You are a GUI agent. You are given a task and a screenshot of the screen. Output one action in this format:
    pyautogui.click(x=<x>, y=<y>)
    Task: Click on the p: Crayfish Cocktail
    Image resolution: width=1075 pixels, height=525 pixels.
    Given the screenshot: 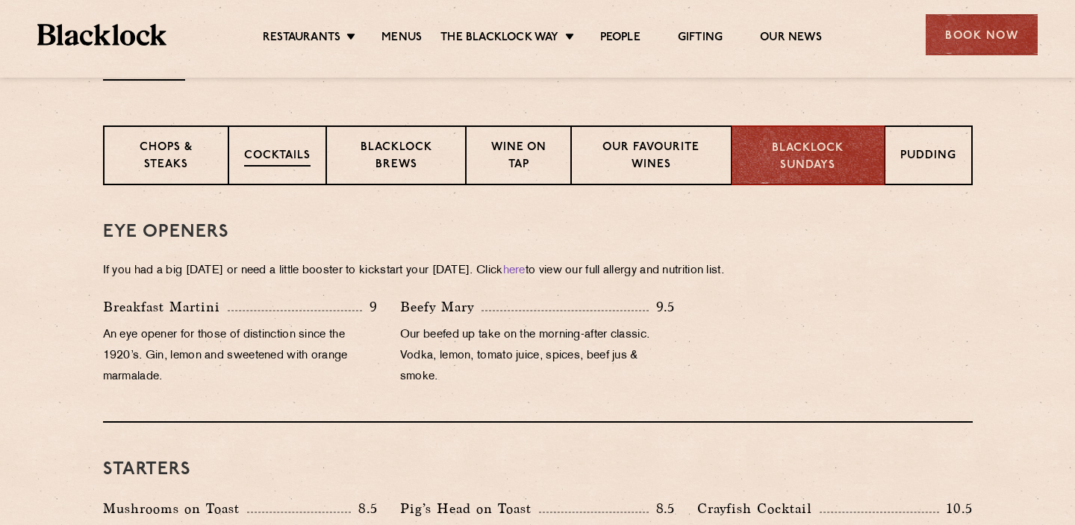 What is the action you would take?
    pyautogui.click(x=759, y=509)
    